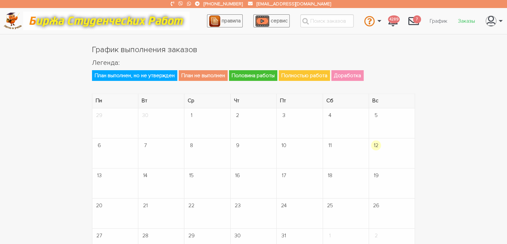  What do you see at coordinates (99, 205) in the screenshot?
I see `span: 20` at bounding box center [99, 205].